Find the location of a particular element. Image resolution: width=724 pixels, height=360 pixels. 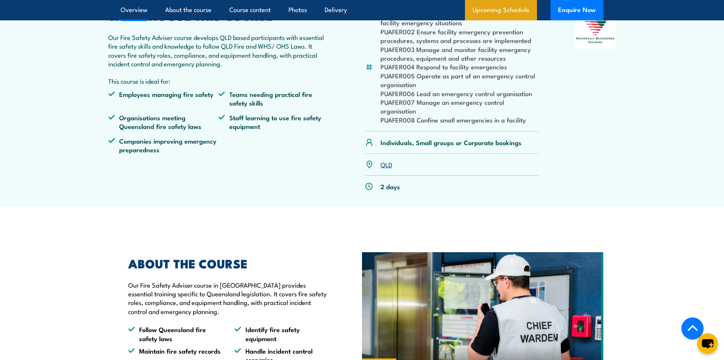

p: Our Fire Safety Adviser course develops QLD based participants with essential fire safety skills ... is located at coordinates (218, 51).